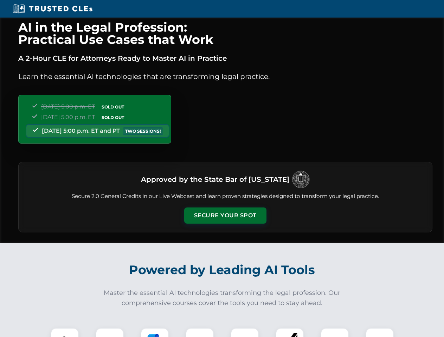 The width and height of the screenshot is (444, 337). What do you see at coordinates (225, 216) in the screenshot?
I see `button: Secure Your Spot` at bounding box center [225, 216].